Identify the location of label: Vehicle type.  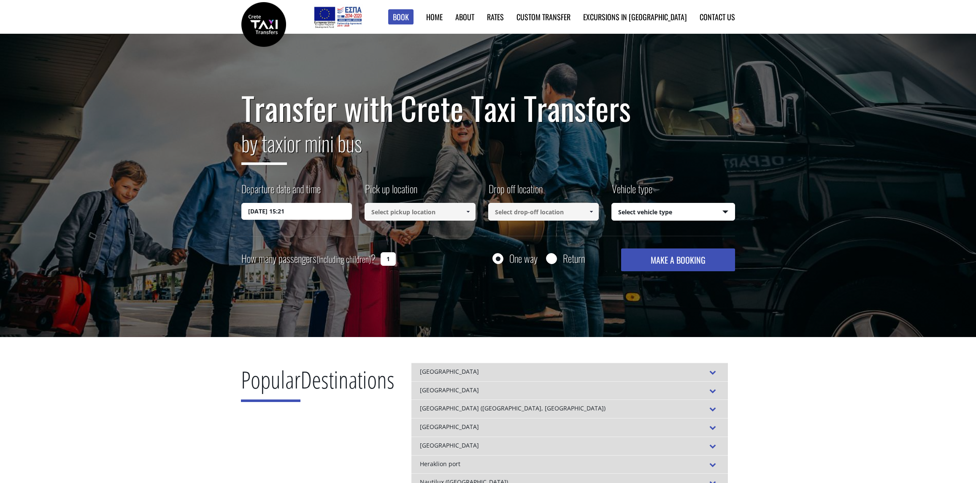
(632, 192).